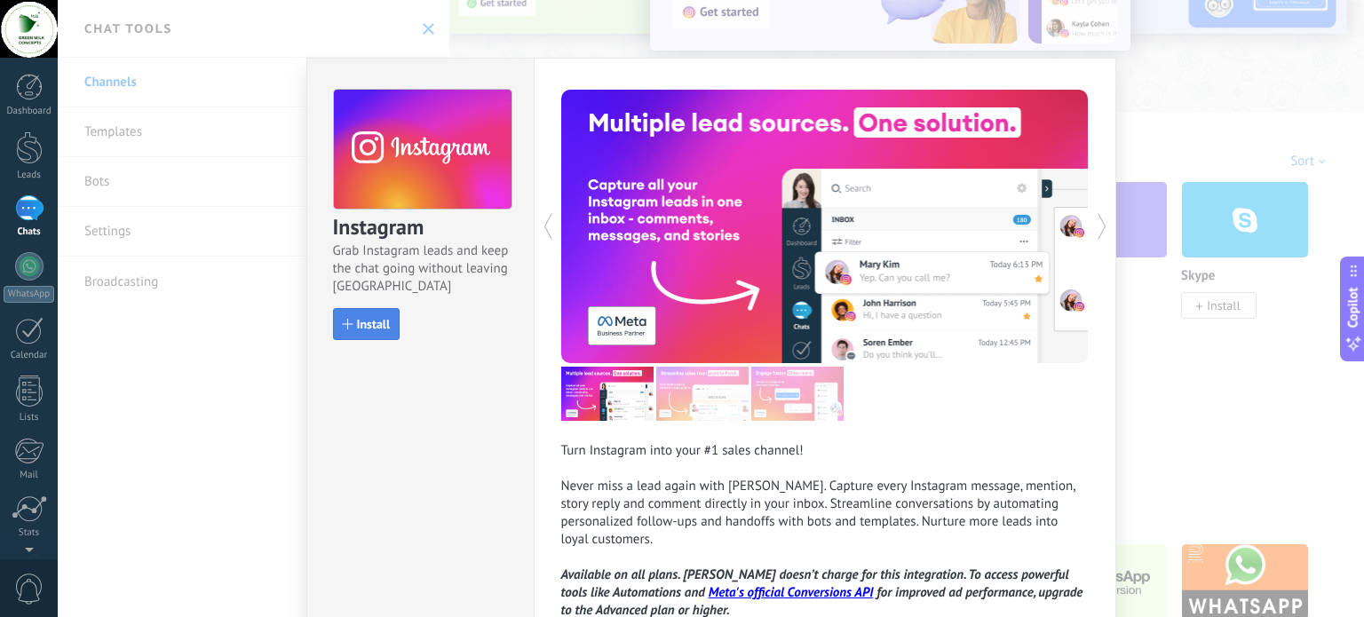  Describe the element at coordinates (29, 111) in the screenshot. I see `div: Dashboard` at that location.